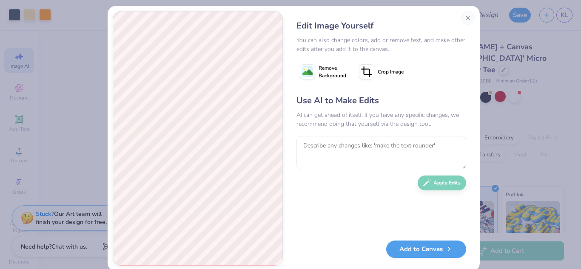  What do you see at coordinates (381, 26) in the screenshot?
I see `div: Edit Image Yourself` at bounding box center [381, 26].